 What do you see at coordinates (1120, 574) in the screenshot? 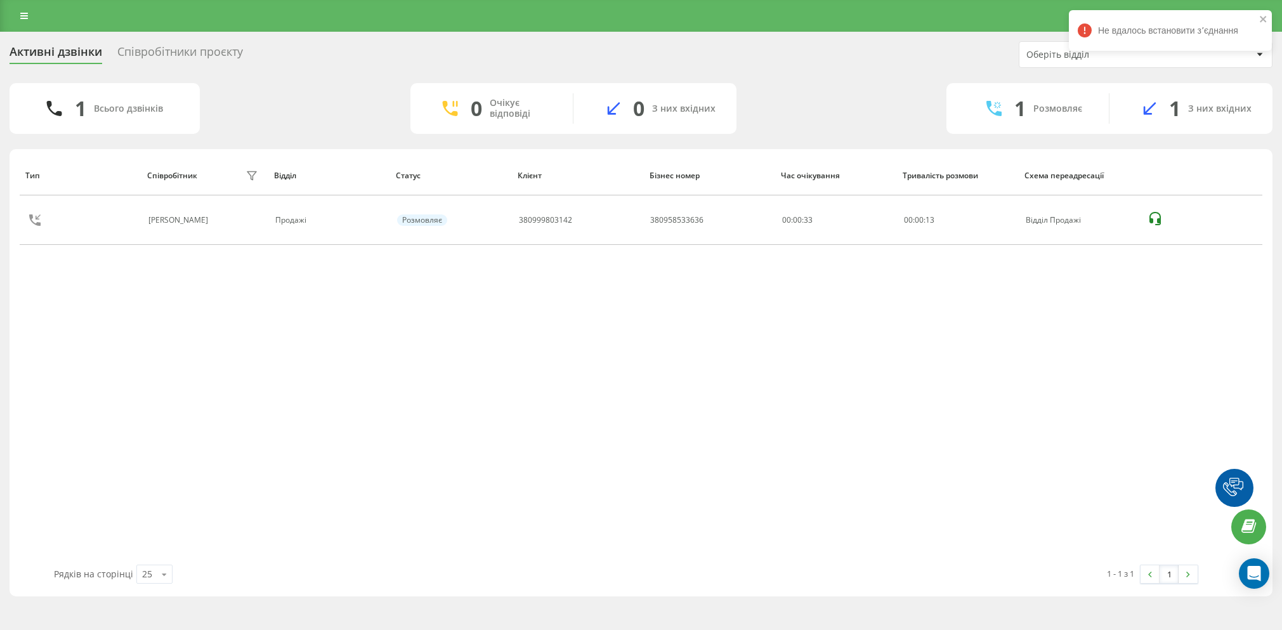
I see `div: 1 - 1 з 1` at bounding box center [1120, 574].